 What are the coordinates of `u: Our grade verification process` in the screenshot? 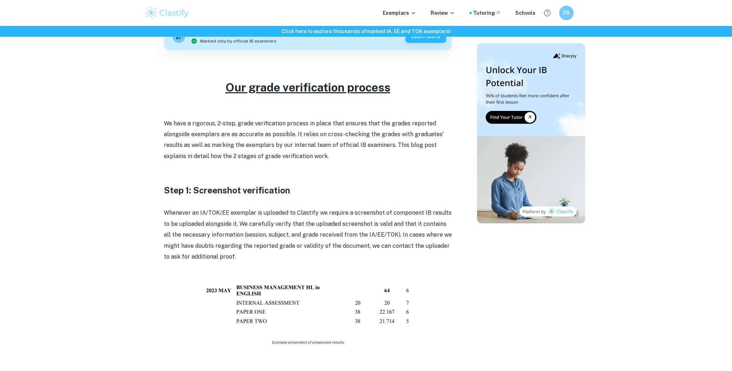 It's located at (308, 87).